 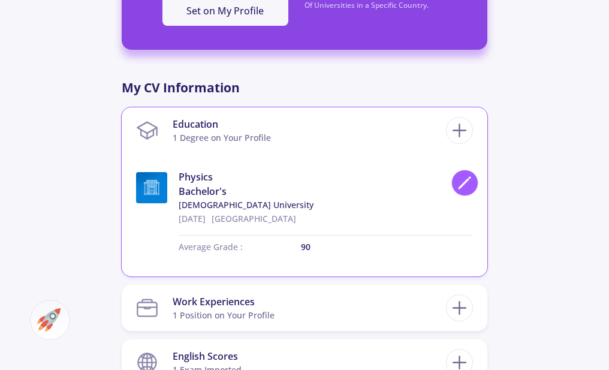 What do you see at coordinates (49, 320) in the screenshot?
I see `img: ac-market` at bounding box center [49, 320].